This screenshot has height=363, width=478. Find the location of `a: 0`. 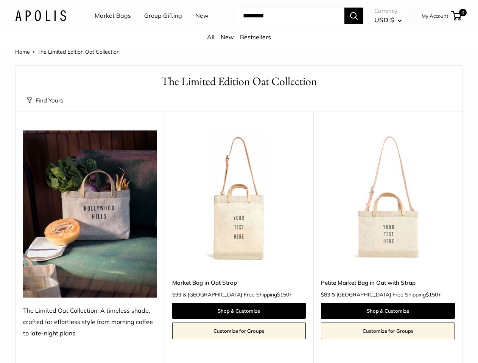

a: 0 is located at coordinates (457, 16).